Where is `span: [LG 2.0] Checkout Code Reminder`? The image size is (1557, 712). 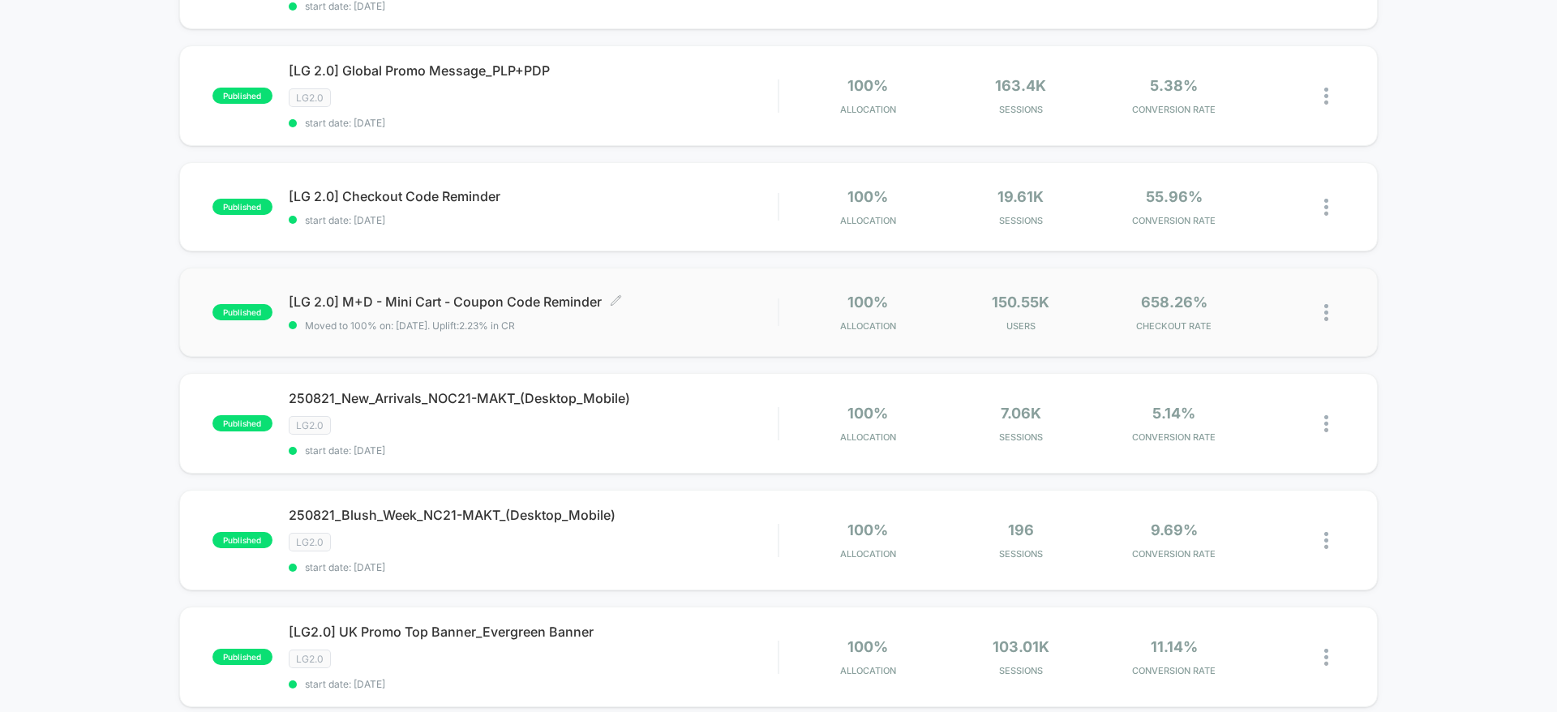 span: [LG 2.0] Checkout Code Reminder is located at coordinates (533, 196).